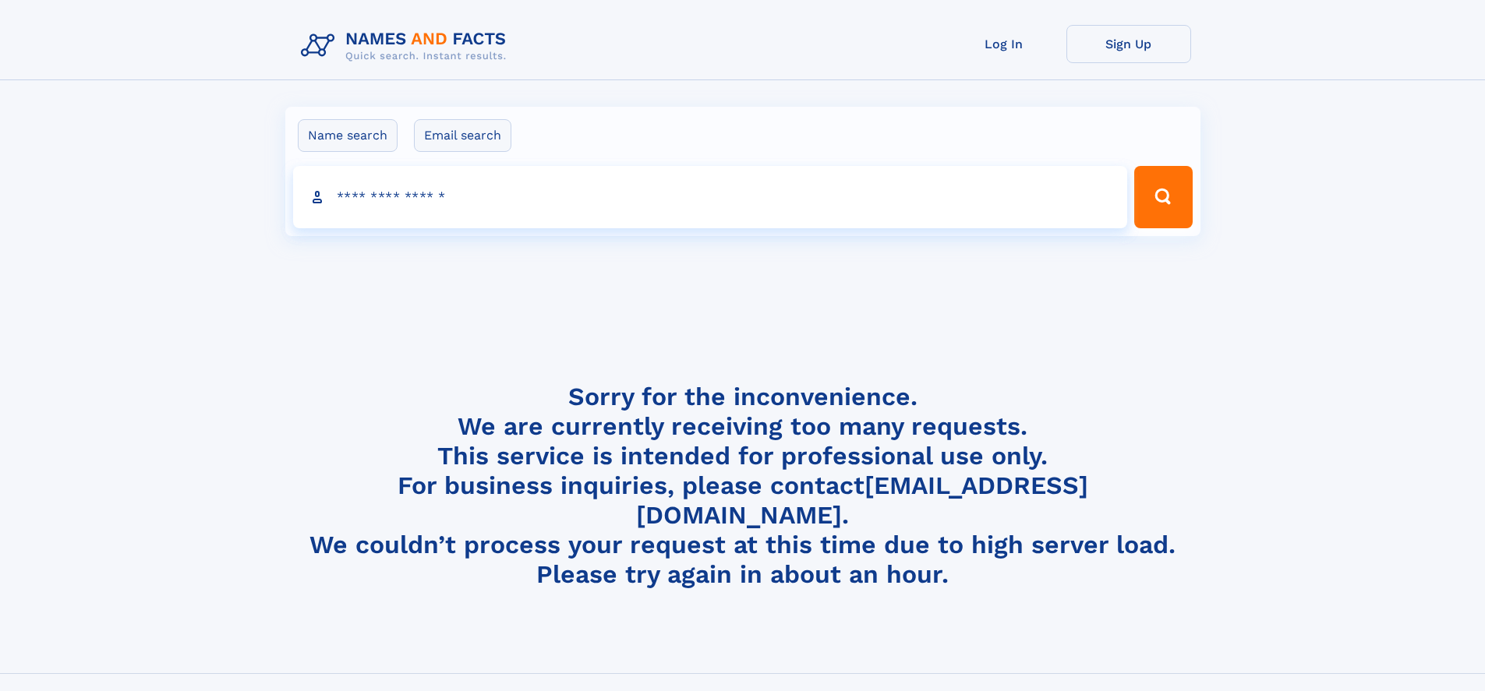 This screenshot has height=691, width=1485. What do you see at coordinates (710, 197) in the screenshot?
I see `input: search input` at bounding box center [710, 197].